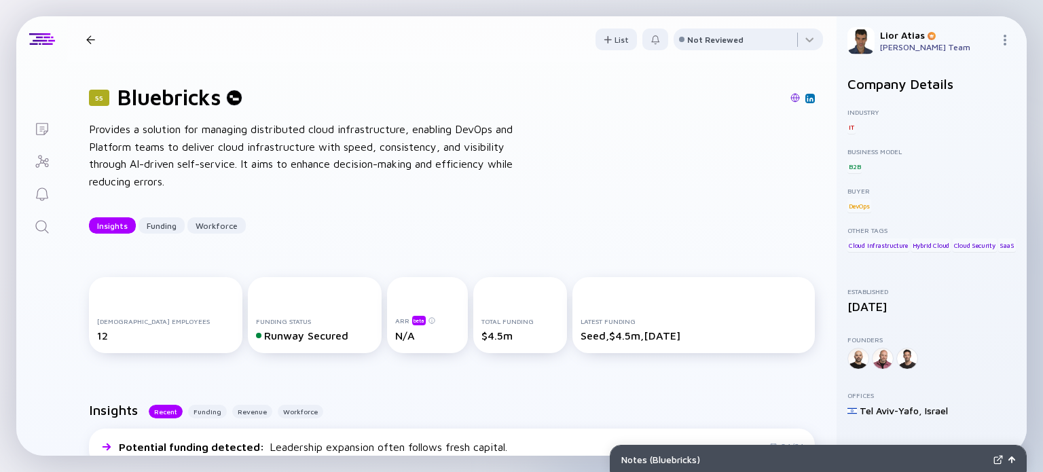 Image resolution: width=1043 pixels, height=472 pixels. Describe the element at coordinates (616, 39) in the screenshot. I see `div: List` at that location.